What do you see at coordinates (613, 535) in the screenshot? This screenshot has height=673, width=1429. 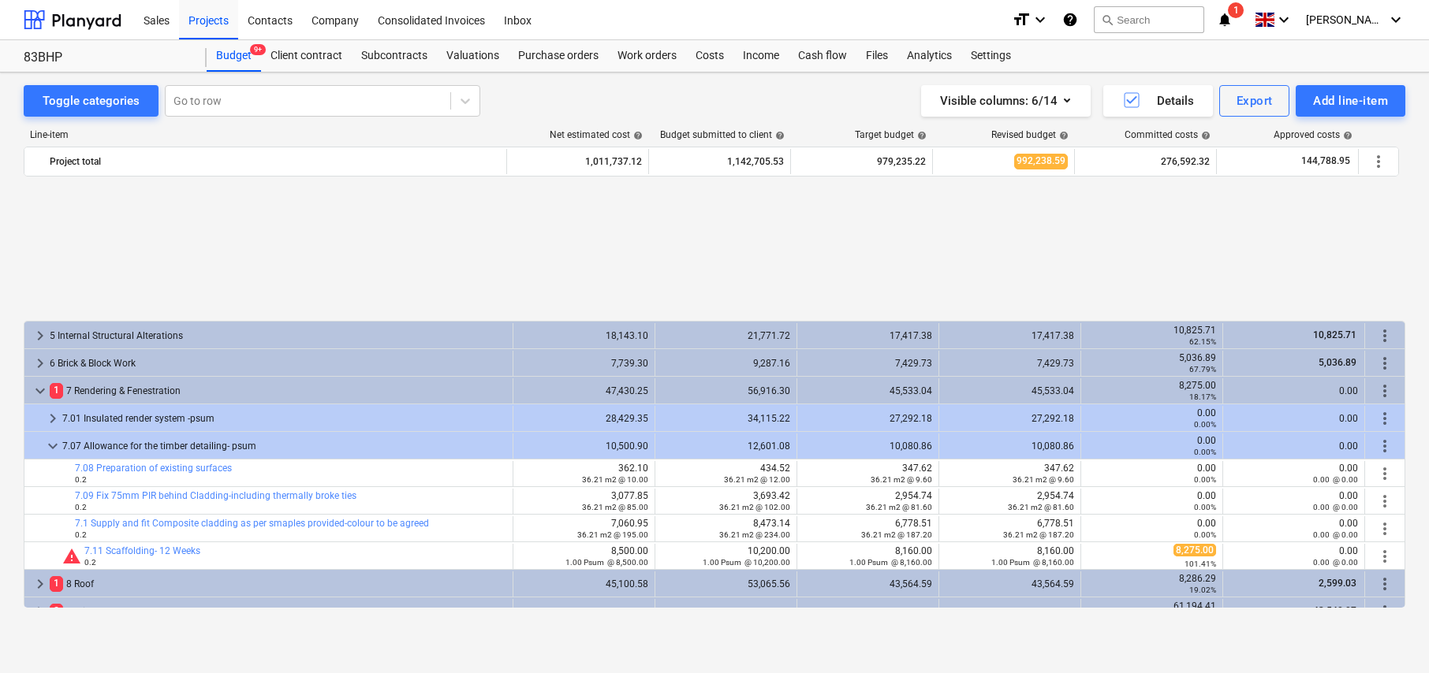 I see `small: 36.21 m2 @ 195.00` at bounding box center [613, 535].